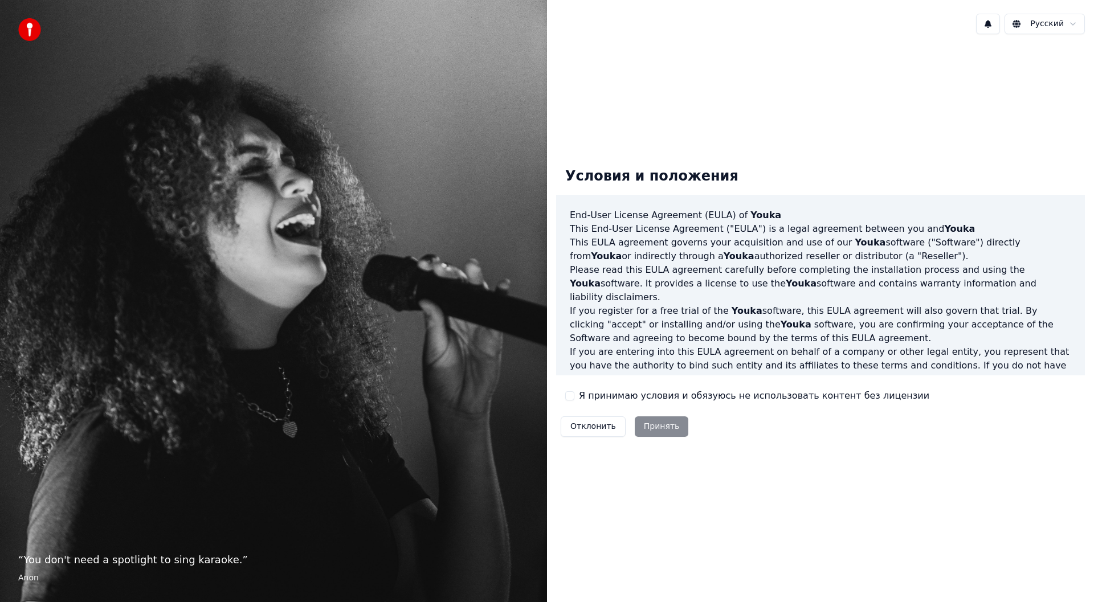 This screenshot has height=602, width=1094. I want to click on h3: End-User License Agreement (EULA) of, so click(820, 215).